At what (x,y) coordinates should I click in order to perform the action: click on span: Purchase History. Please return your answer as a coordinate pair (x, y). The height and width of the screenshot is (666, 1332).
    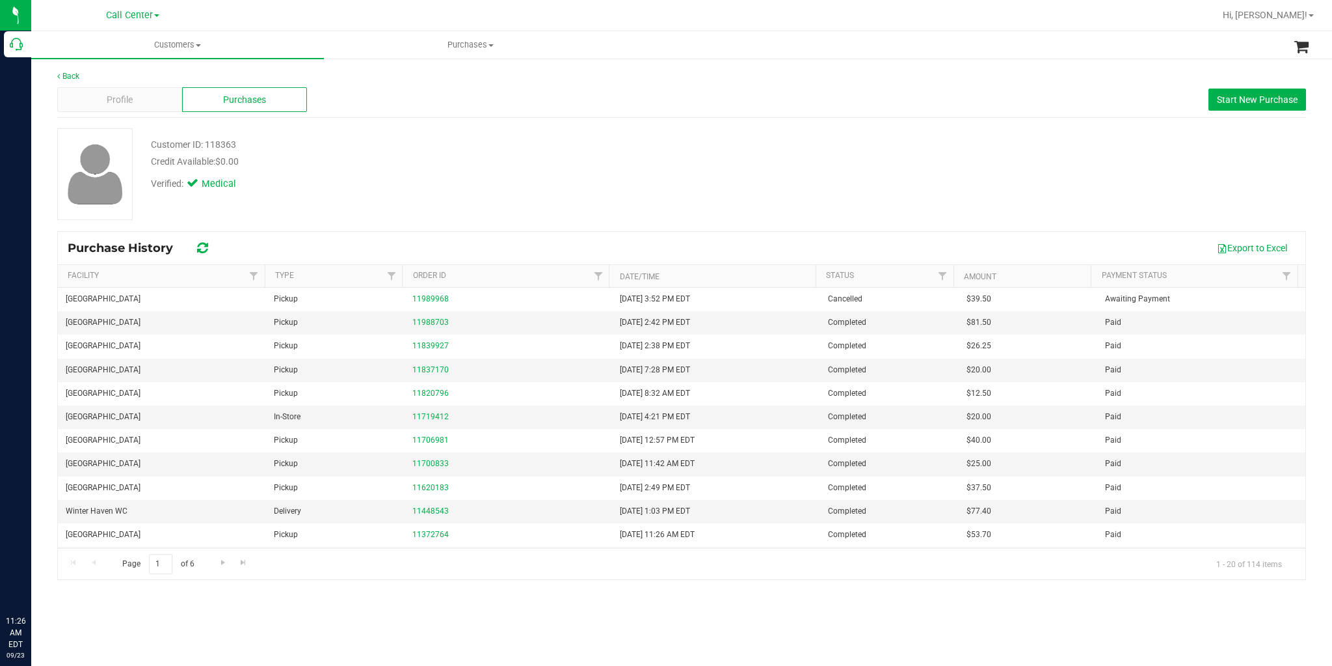
    Looking at the image, I should click on (127, 248).